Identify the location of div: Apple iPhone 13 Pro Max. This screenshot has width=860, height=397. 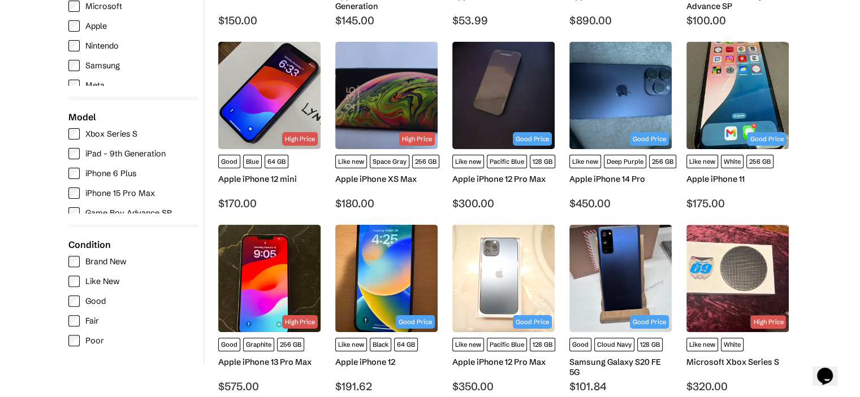
(269, 362).